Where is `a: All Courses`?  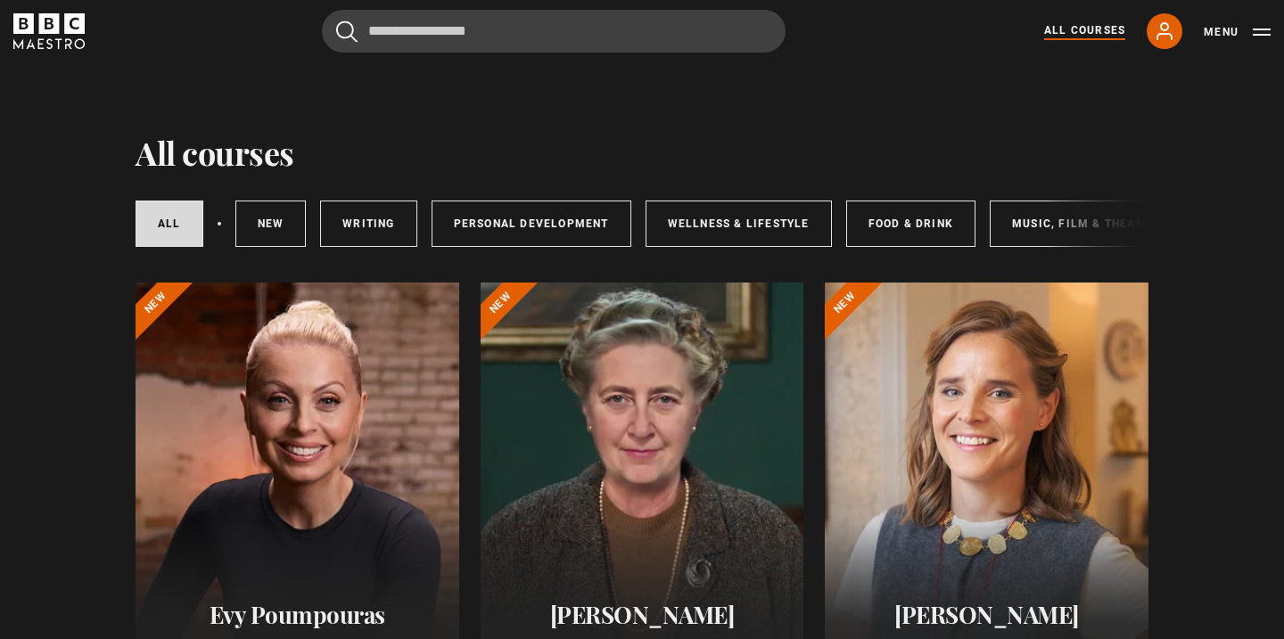 a: All Courses is located at coordinates (1084, 31).